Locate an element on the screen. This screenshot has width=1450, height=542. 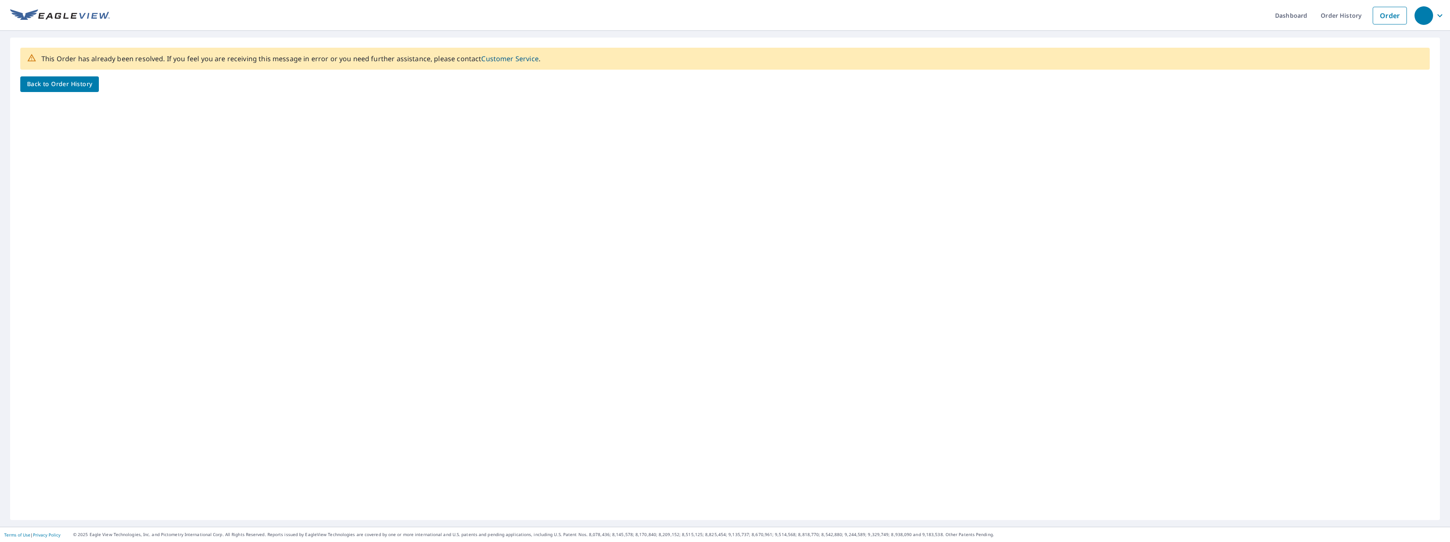
a: Privacy Policy is located at coordinates (46, 535).